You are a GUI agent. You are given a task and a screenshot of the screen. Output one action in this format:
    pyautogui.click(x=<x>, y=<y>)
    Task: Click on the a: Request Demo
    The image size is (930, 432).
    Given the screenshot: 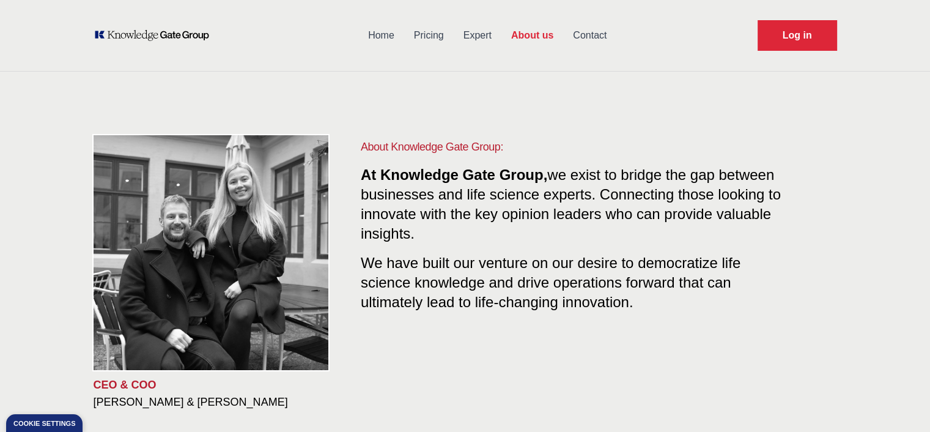 What is the action you would take?
    pyautogui.click(x=798, y=35)
    